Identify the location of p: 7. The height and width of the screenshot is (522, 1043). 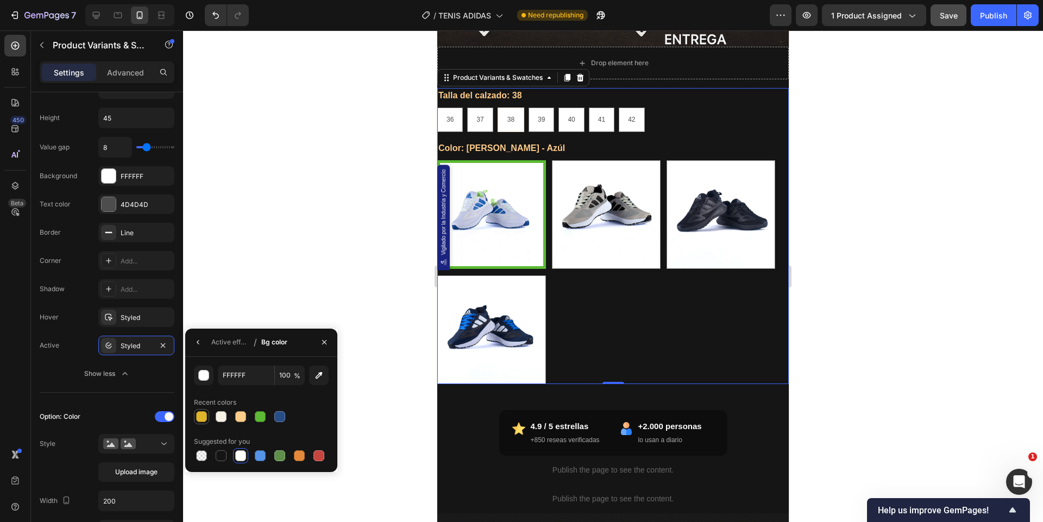
(73, 15).